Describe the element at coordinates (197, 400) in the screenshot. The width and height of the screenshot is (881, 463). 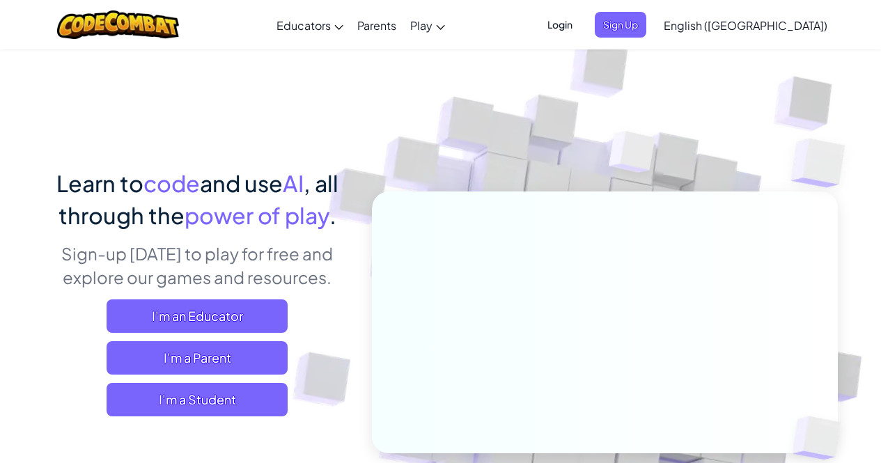
I see `span: I'm a Student` at that location.